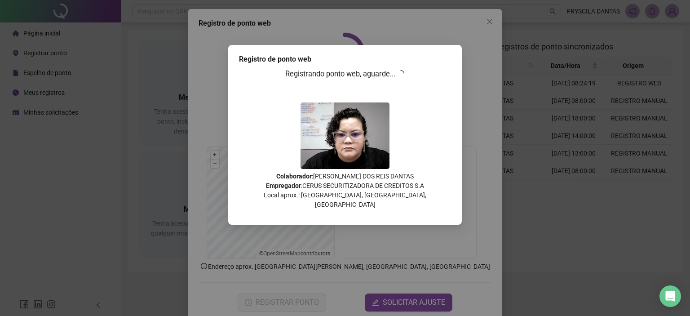 The width and height of the screenshot is (690, 316). What do you see at coordinates (284, 186) in the screenshot?
I see `strong: Empregador` at bounding box center [284, 186].